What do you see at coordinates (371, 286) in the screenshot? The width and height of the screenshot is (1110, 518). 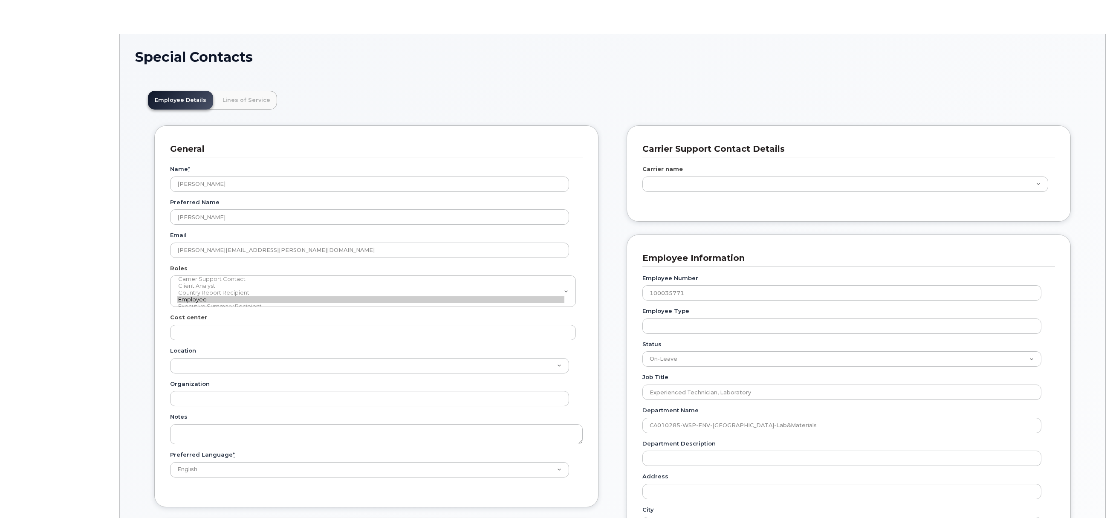 I see `option: Client Analyst` at bounding box center [371, 286].